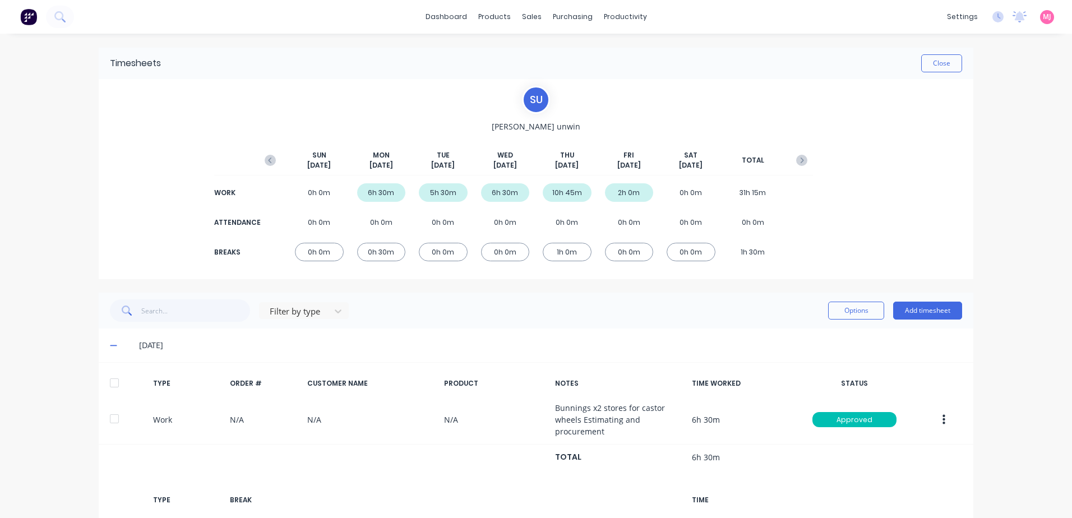 Image resolution: width=1072 pixels, height=518 pixels. What do you see at coordinates (629, 192) in the screenshot?
I see `div: 2h 0m` at bounding box center [629, 192].